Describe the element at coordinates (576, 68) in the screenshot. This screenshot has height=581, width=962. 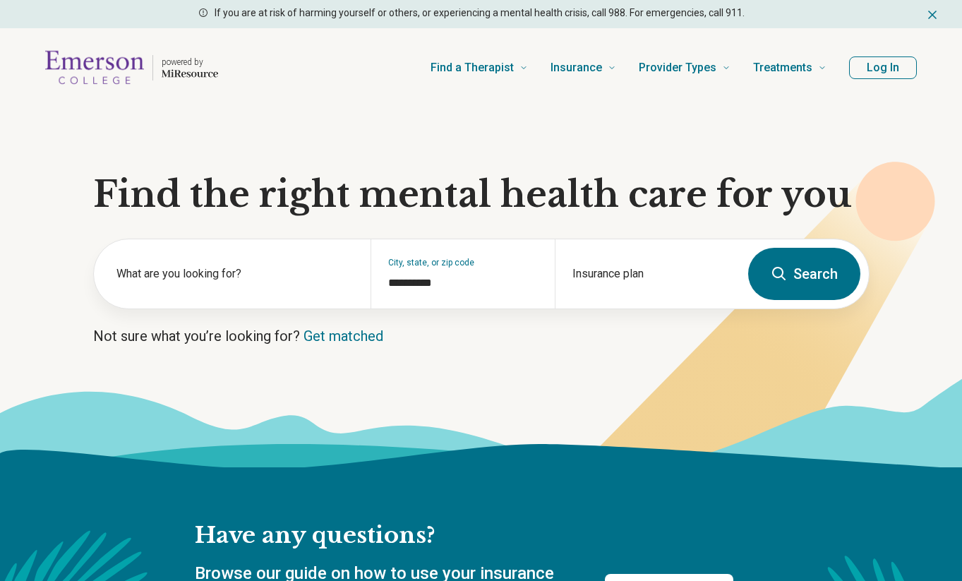
I see `span: Insurance` at that location.